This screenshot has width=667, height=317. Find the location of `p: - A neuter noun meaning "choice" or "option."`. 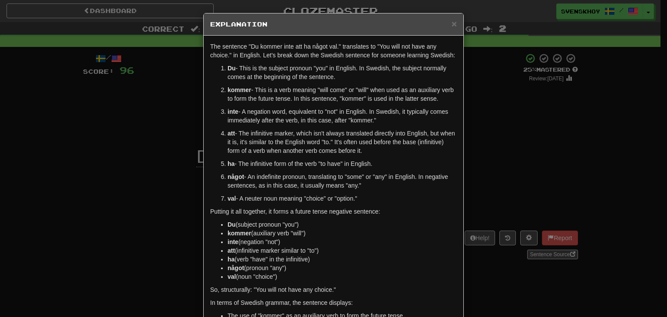

p: - A neuter noun meaning "choice" or "option." is located at coordinates (342, 198).